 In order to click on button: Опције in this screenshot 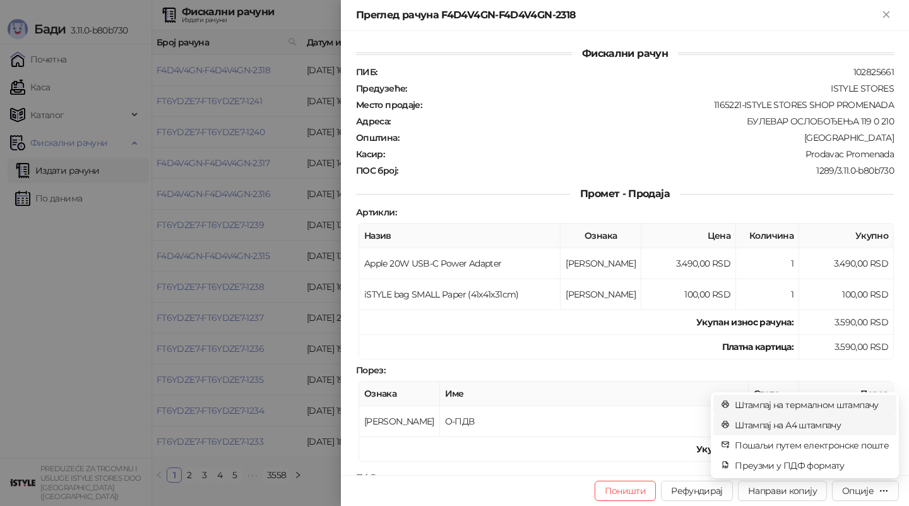, I will do `click(866, 491)`.